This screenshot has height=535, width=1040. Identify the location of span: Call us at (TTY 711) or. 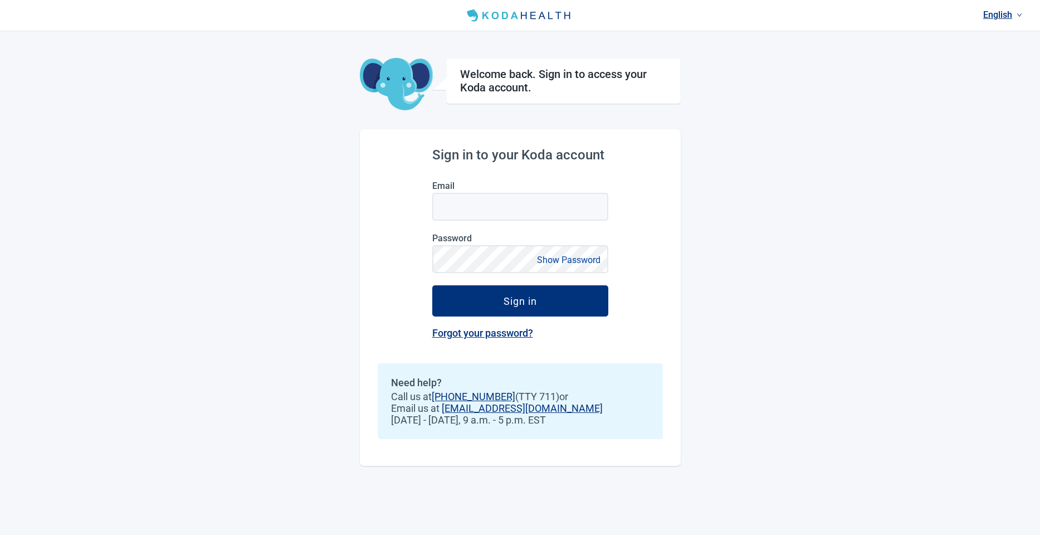
(520, 396).